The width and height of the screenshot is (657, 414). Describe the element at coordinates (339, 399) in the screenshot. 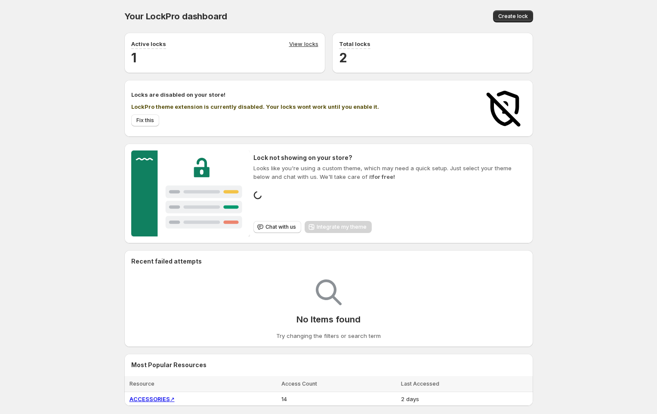

I see `td: 14` at that location.